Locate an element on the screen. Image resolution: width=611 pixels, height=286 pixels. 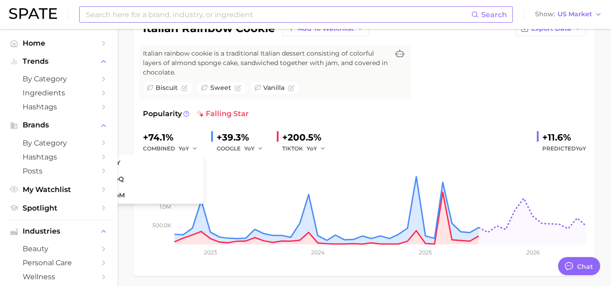
span: Posts is located at coordinates (59, 171).